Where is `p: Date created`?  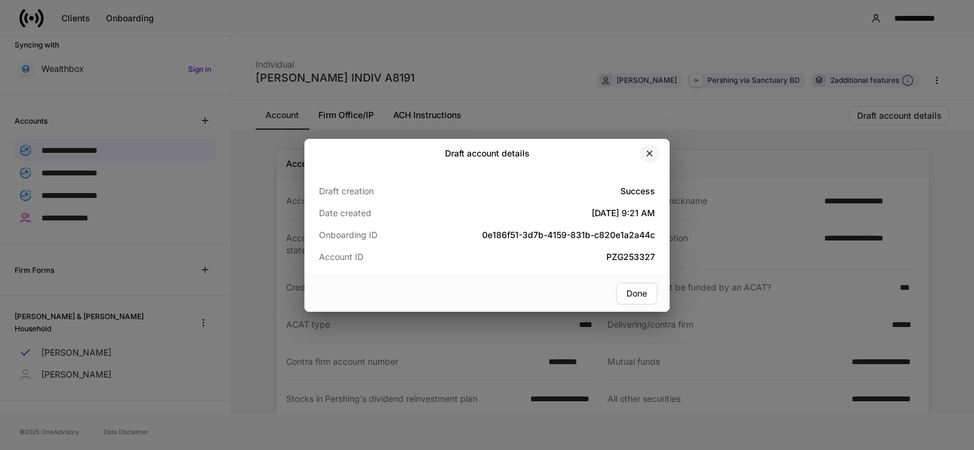
p: Date created is located at coordinates (375, 213).